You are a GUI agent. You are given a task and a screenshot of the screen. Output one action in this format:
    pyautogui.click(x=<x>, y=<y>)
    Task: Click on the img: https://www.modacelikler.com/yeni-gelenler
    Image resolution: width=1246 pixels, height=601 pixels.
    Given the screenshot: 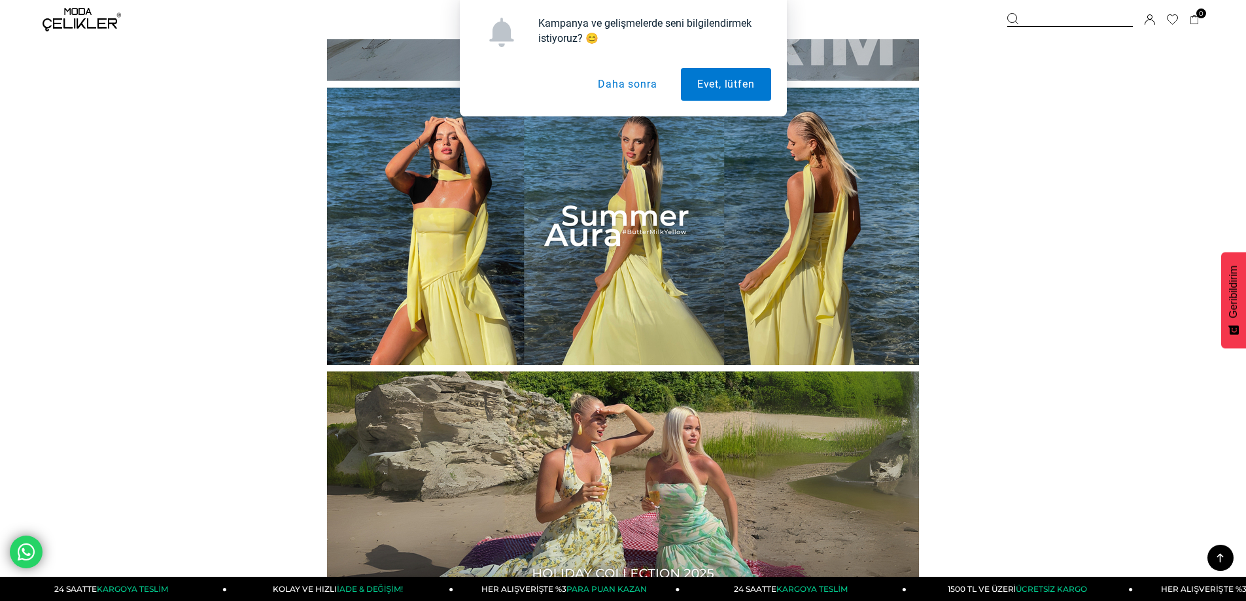 What is the action you would take?
    pyautogui.click(x=623, y=226)
    